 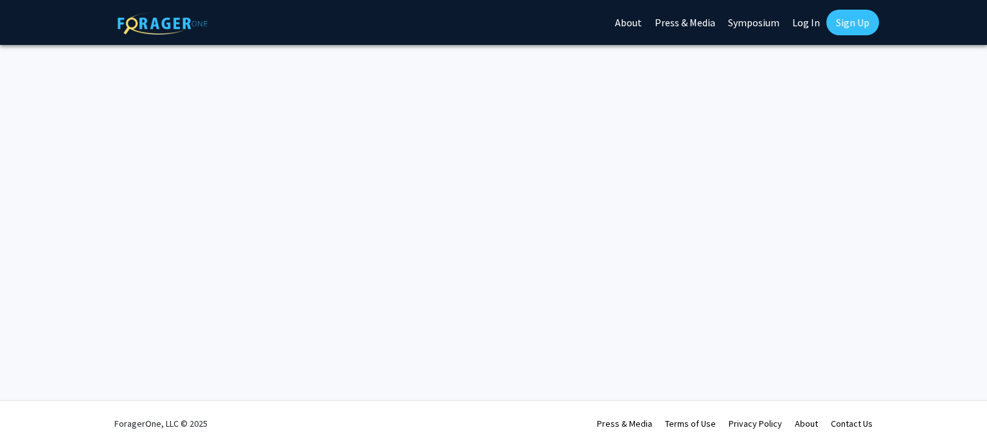 I want to click on a: Sign Up, so click(x=852, y=22).